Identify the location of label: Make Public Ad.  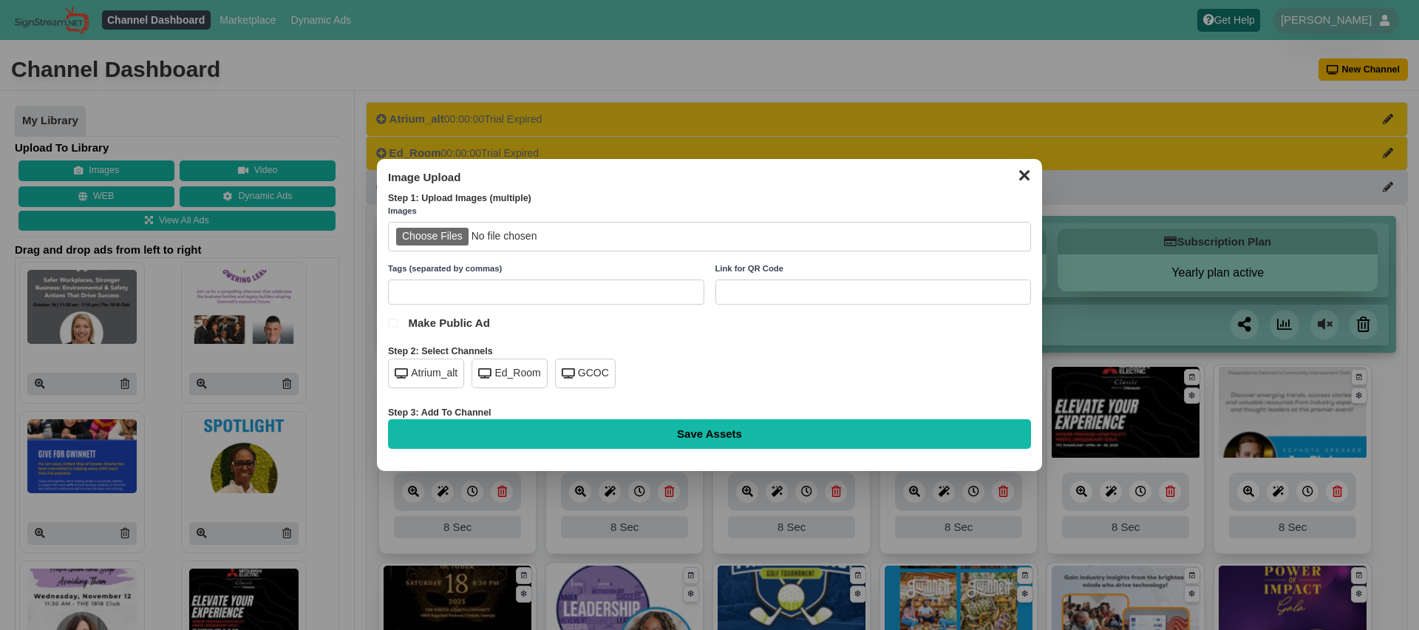
(710, 323).